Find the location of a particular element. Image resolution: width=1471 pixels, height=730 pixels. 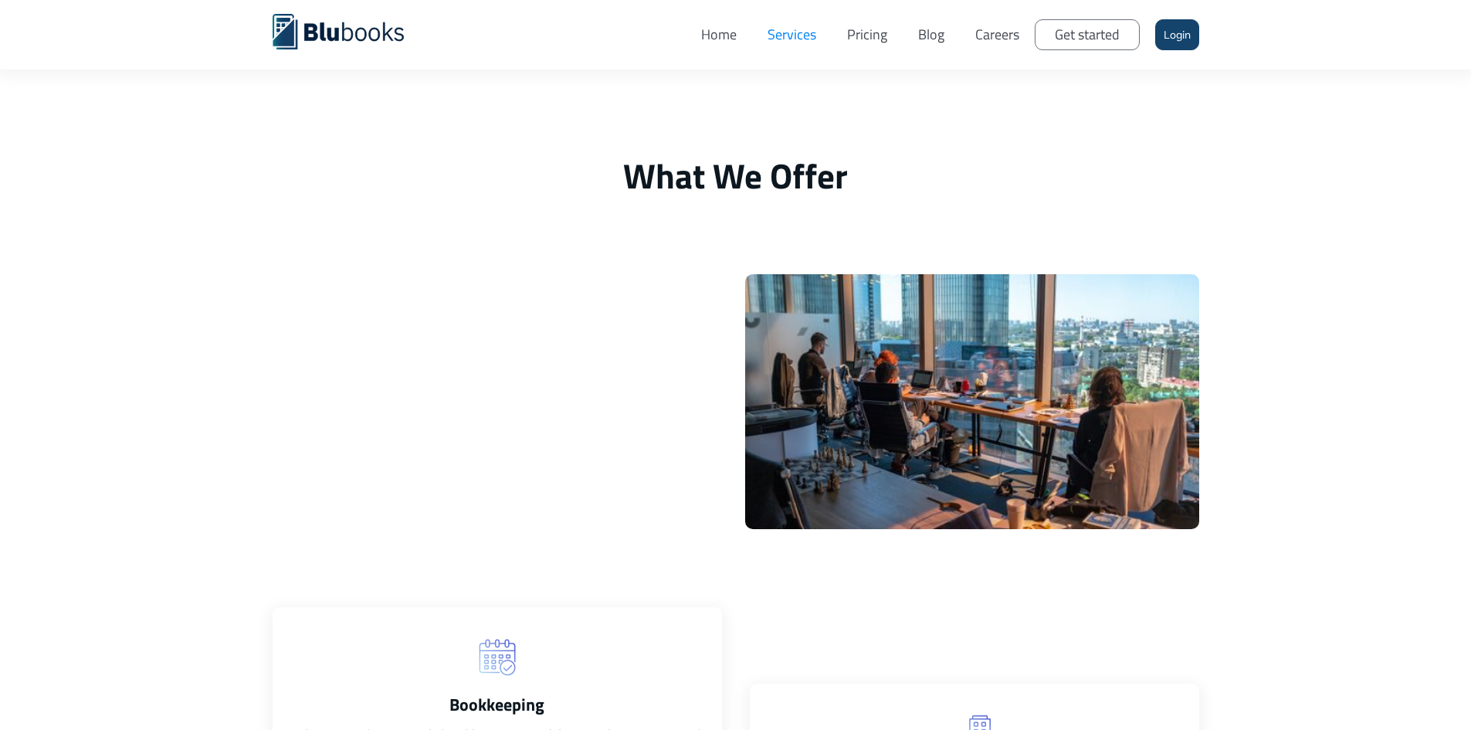

a: Careers is located at coordinates (997, 35).